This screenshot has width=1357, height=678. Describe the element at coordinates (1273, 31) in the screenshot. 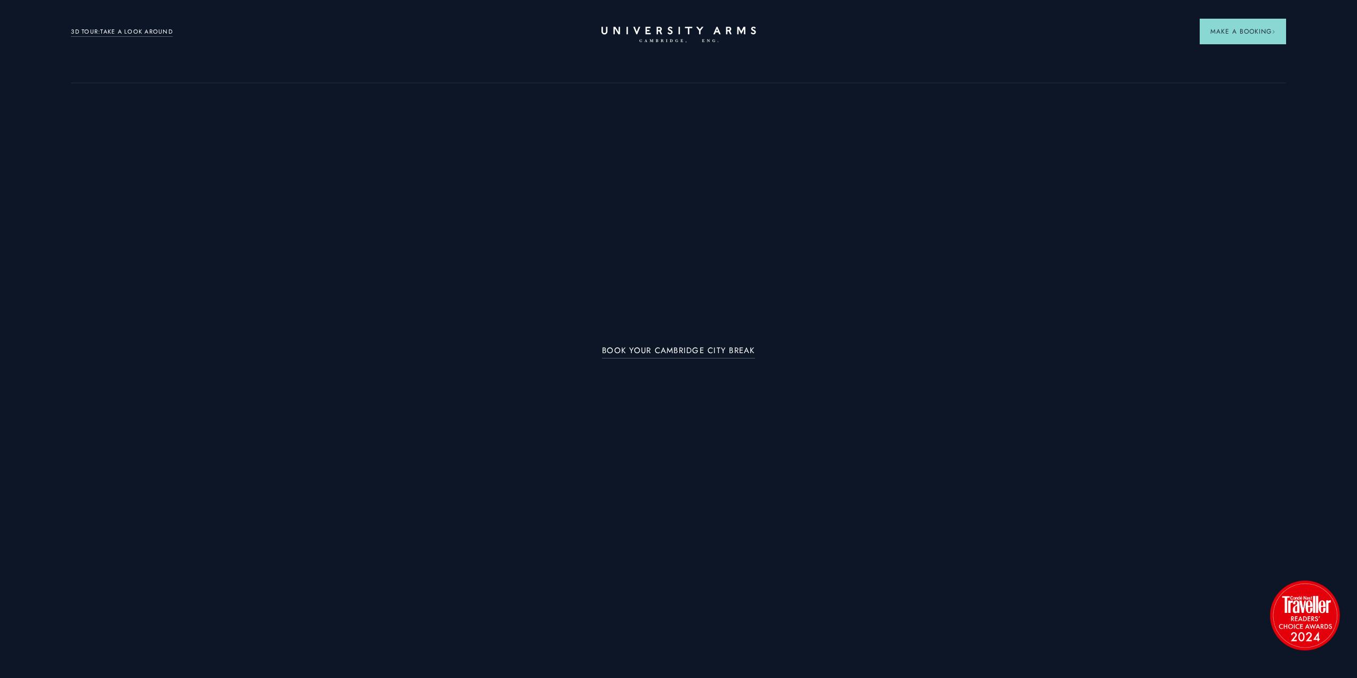

I see `img: Arrow icon` at that location.